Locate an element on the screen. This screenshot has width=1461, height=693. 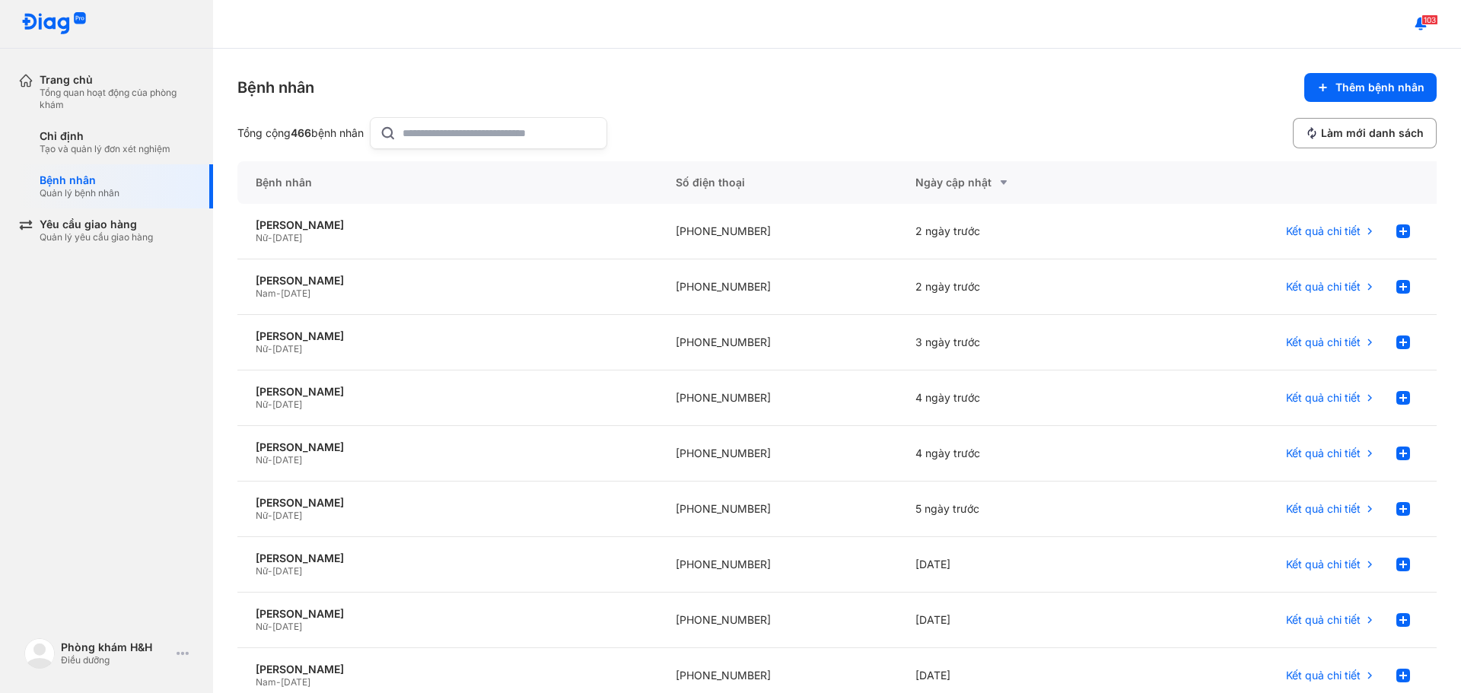
div: Số điện thoại is located at coordinates (777, 183).